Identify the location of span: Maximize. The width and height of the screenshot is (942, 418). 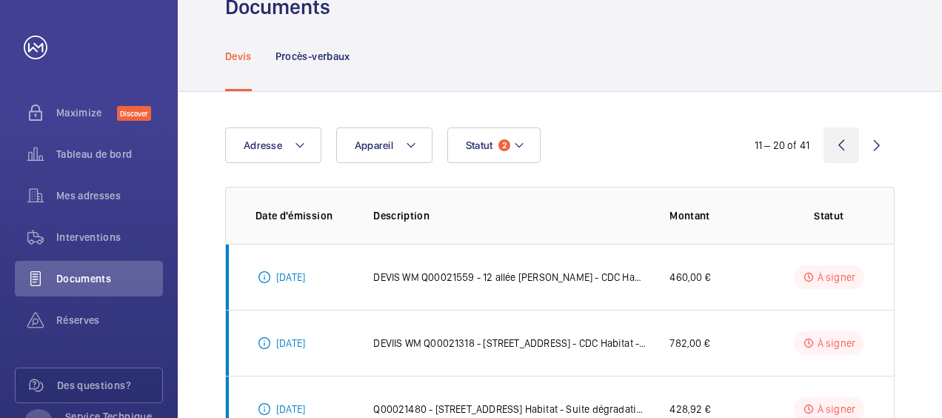
(87, 113).